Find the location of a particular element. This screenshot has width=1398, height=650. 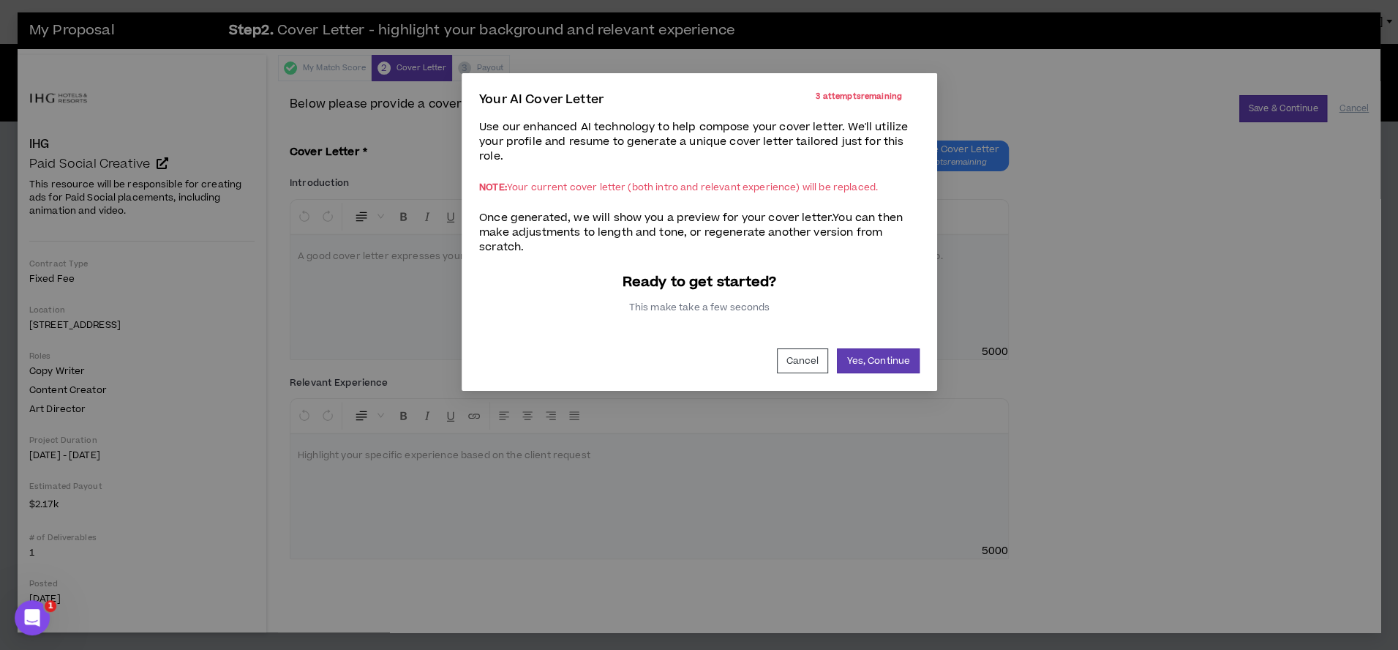

p: Ready to get started? is located at coordinates (699, 282).